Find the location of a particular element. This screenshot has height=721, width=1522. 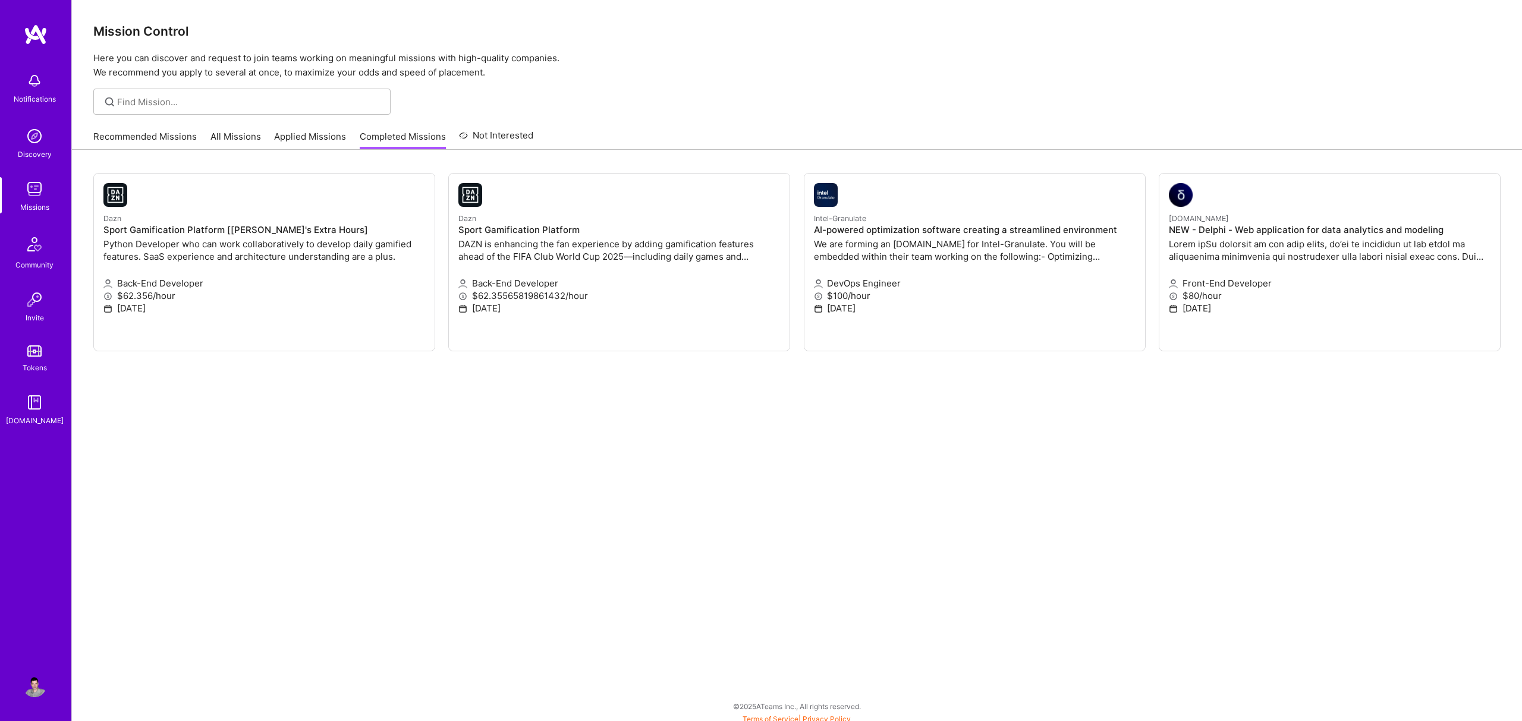

input: Find Mission... is located at coordinates (249, 102).